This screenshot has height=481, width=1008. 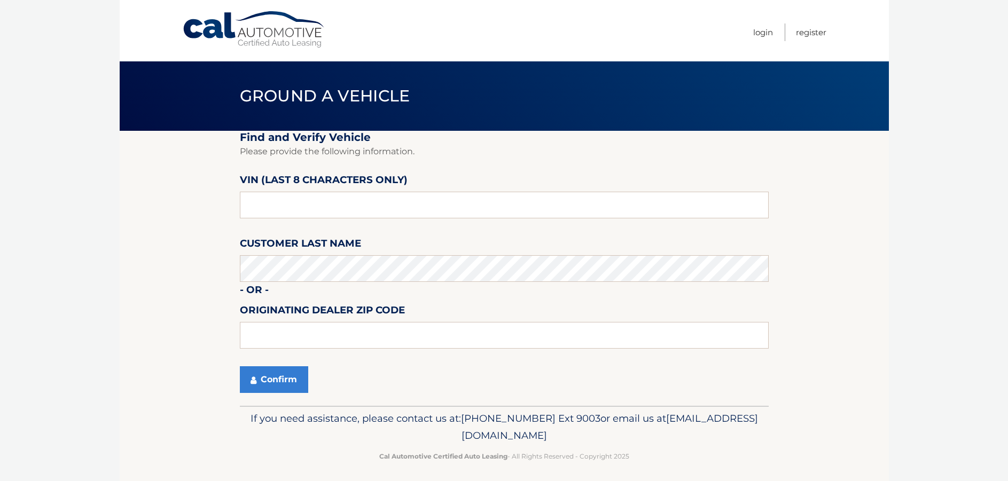 I want to click on a: Register, so click(x=811, y=32).